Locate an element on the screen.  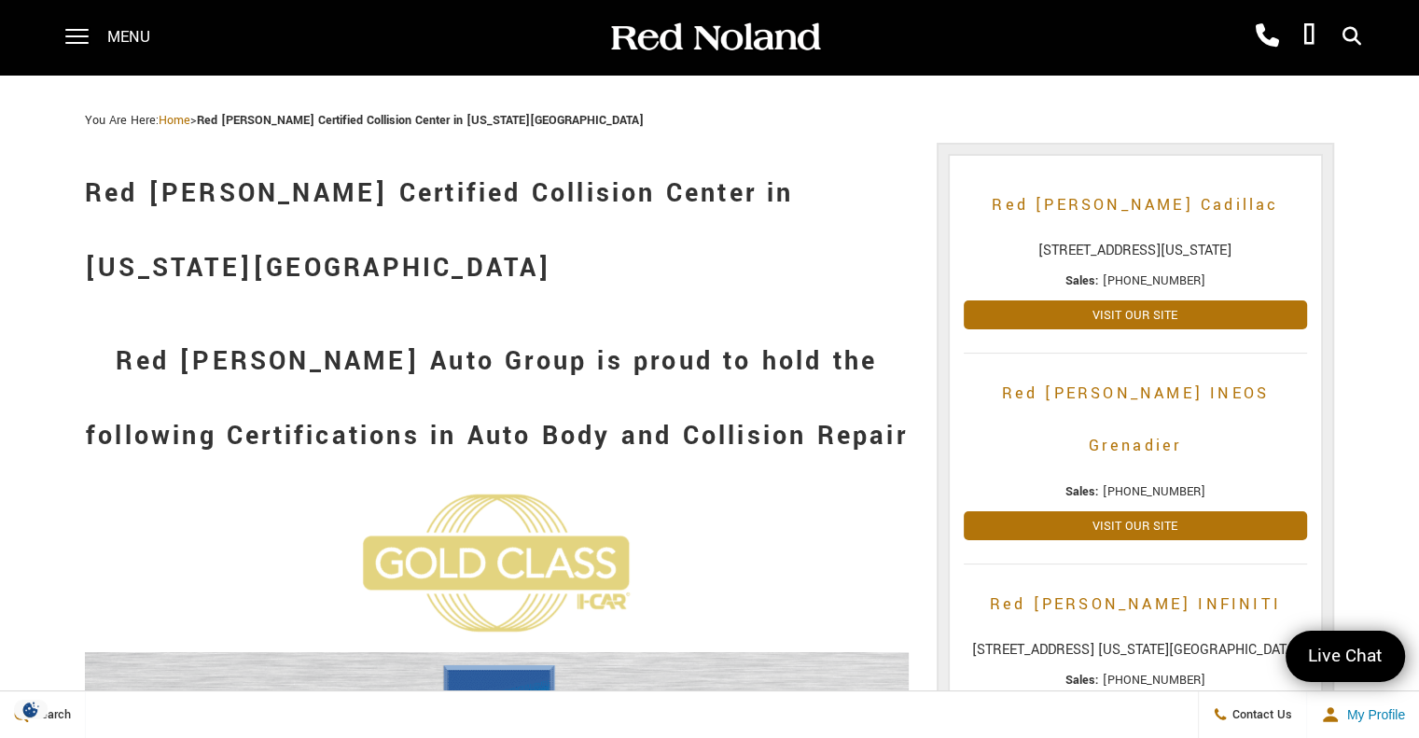
img: Opt-Out Icon is located at coordinates (31, 709).